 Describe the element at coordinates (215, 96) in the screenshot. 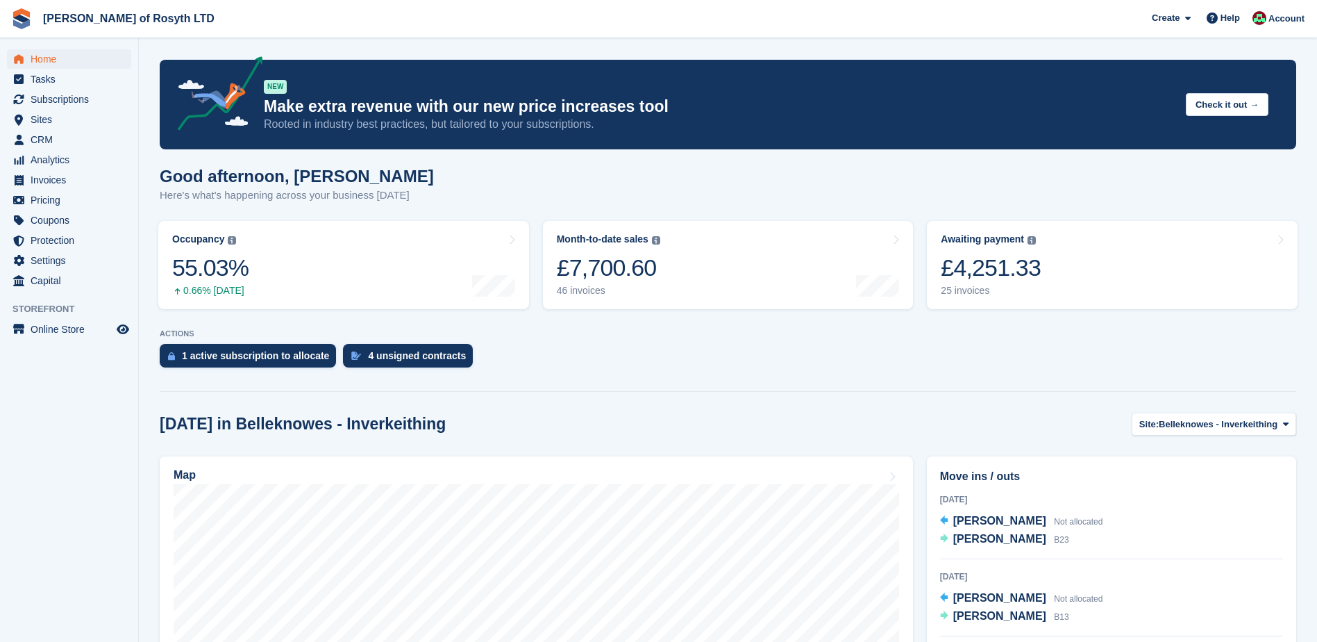

I see `img: price-adjustments-announcement-icon-8257ccfd72463d97f412b2fc003d46551f7dbcb40ab6d574587a9cd5c0d94...` at that location.